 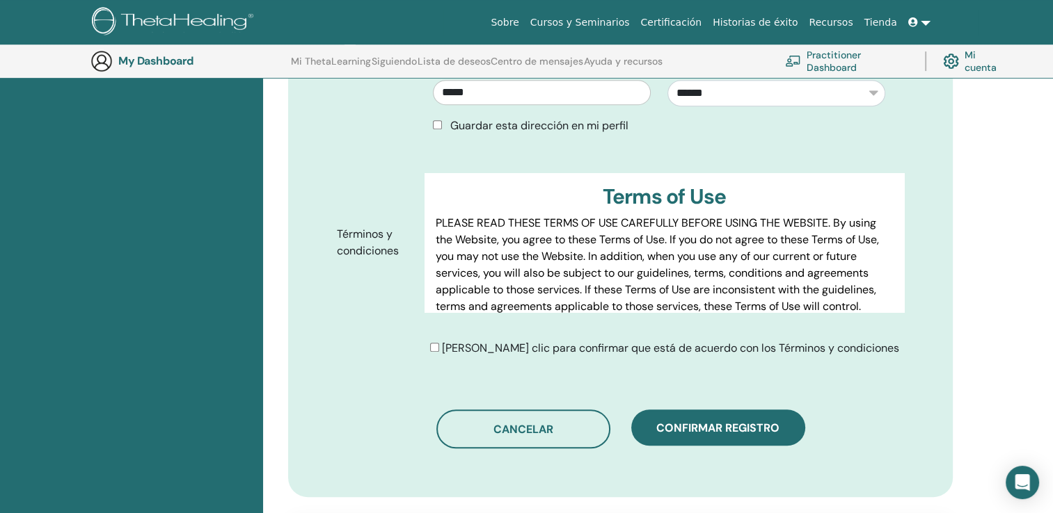 I want to click on a: Lista de deseos, so click(x=454, y=67).